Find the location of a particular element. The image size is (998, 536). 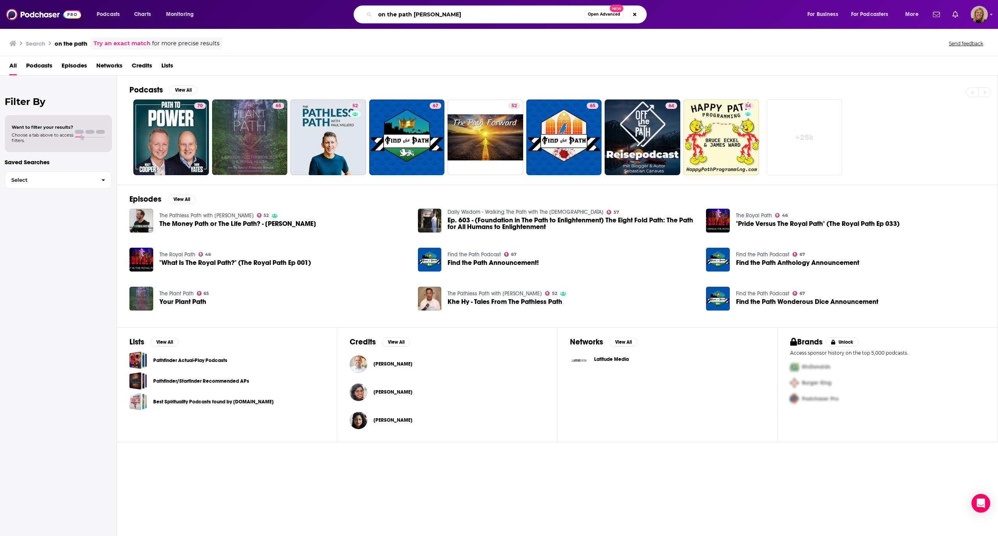

img: Sushmita Pathak is located at coordinates (358, 392).